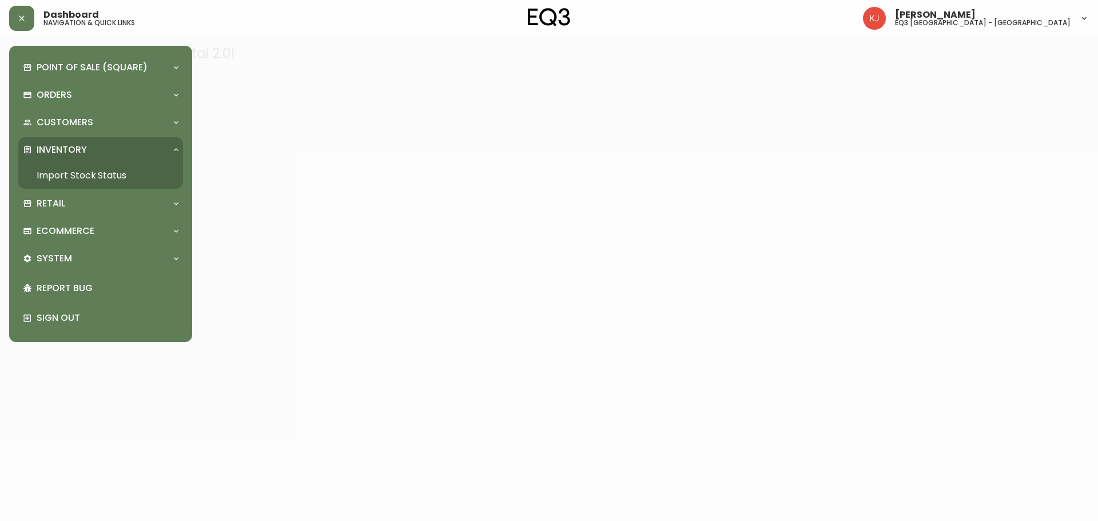  What do you see at coordinates (107, 288) in the screenshot?
I see `p: Report Bug` at bounding box center [107, 288].